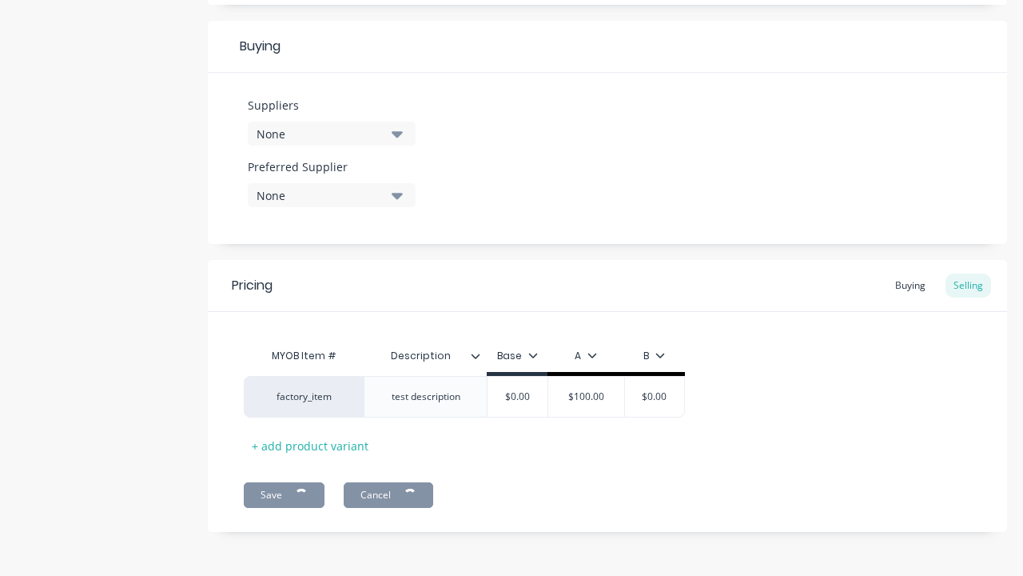 This screenshot has width=1023, height=576. What do you see at coordinates (304, 397) in the screenshot?
I see `div: factory_item` at bounding box center [304, 397].